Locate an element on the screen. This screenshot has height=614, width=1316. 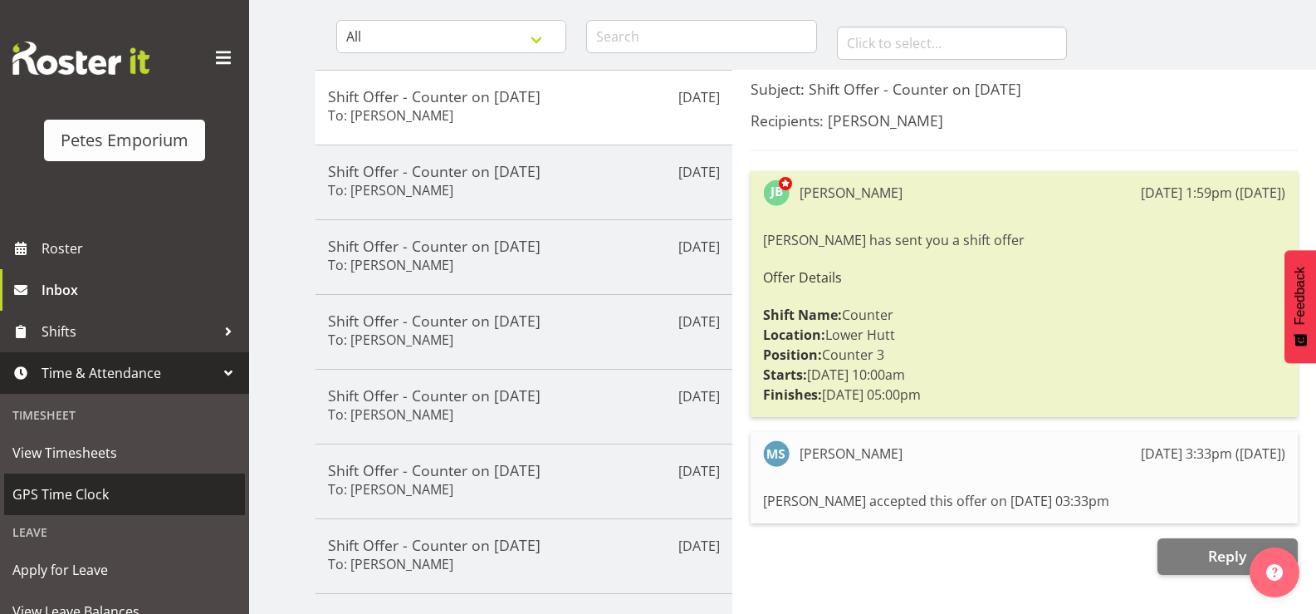
div: Leave is located at coordinates (125, 532).